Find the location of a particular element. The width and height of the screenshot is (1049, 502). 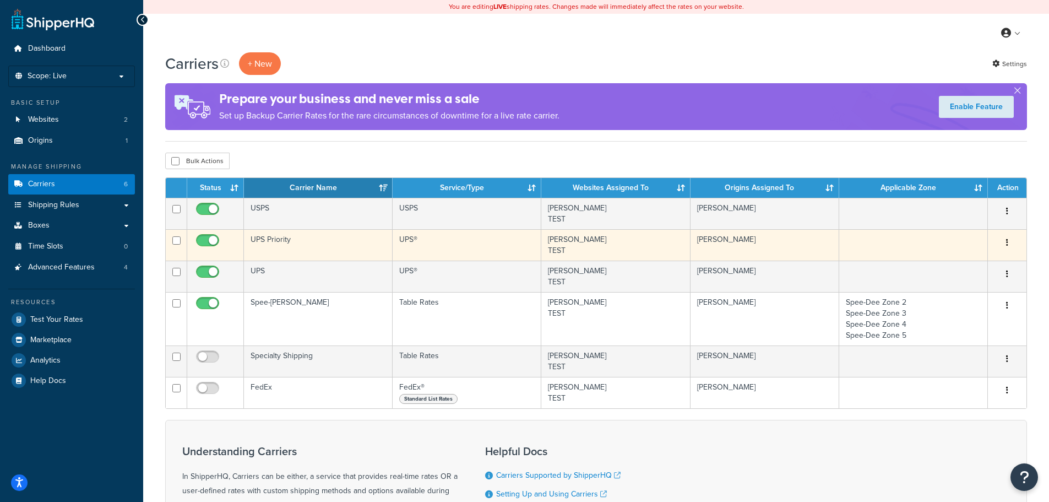

h3: Helpful Docs is located at coordinates (557, 451).